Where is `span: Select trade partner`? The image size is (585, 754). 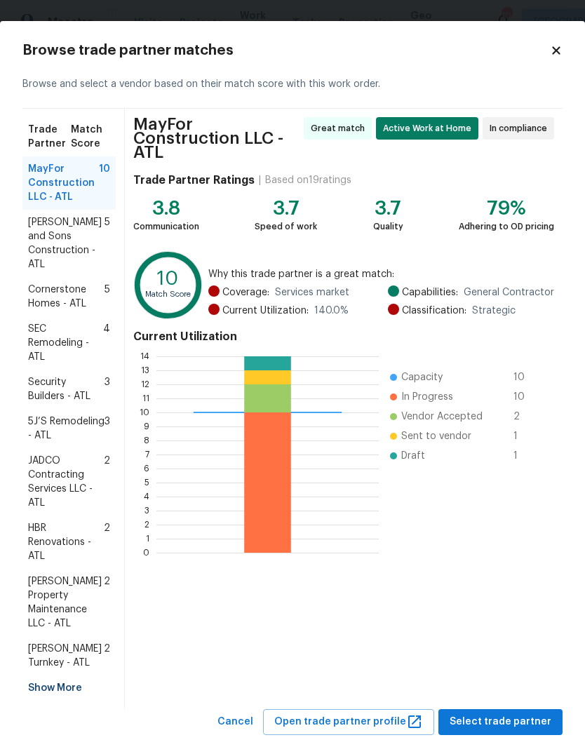
span: Select trade partner is located at coordinates (500, 721).